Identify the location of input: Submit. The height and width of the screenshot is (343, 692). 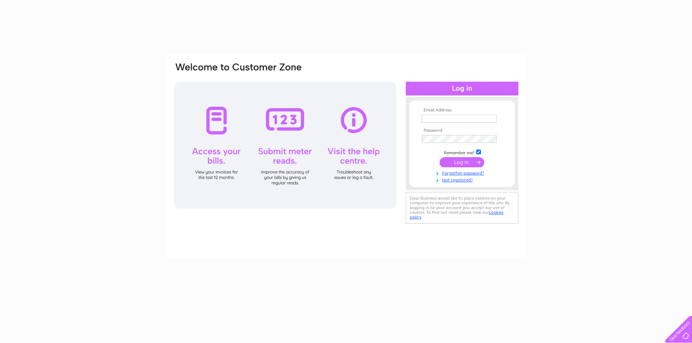
(461, 162).